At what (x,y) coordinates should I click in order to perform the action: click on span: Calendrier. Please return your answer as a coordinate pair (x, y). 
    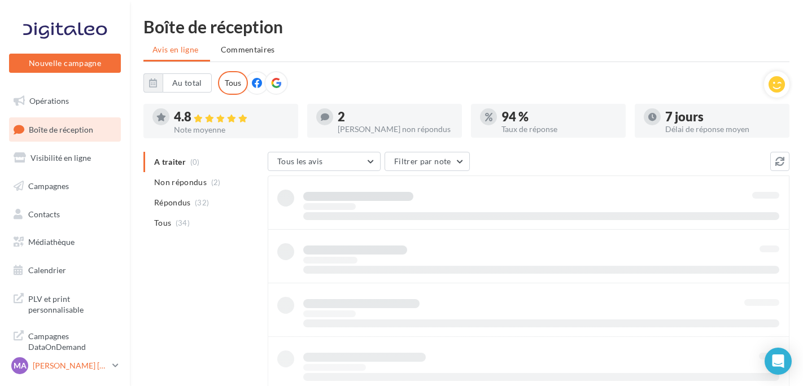
    Looking at the image, I should click on (47, 270).